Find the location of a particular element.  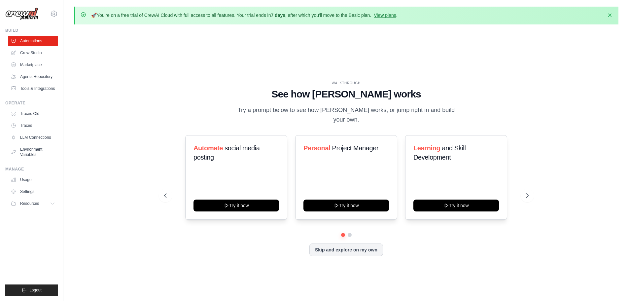

span: Learning is located at coordinates (426, 148).